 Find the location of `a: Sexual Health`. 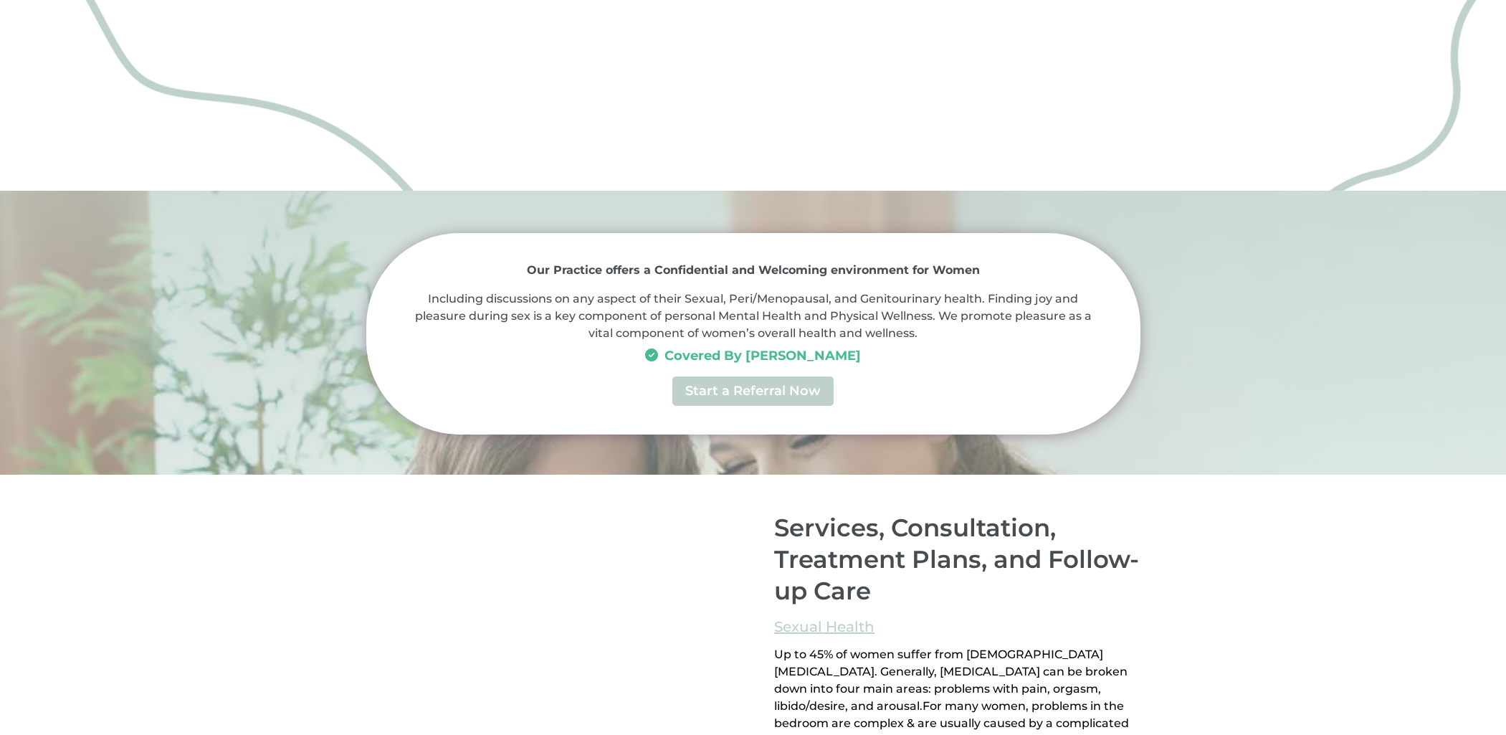

a: Sexual Health is located at coordinates (824, 626).